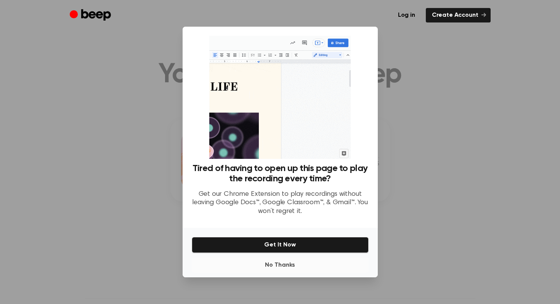  Describe the element at coordinates (406, 15) in the screenshot. I see `a: Log in` at that location.